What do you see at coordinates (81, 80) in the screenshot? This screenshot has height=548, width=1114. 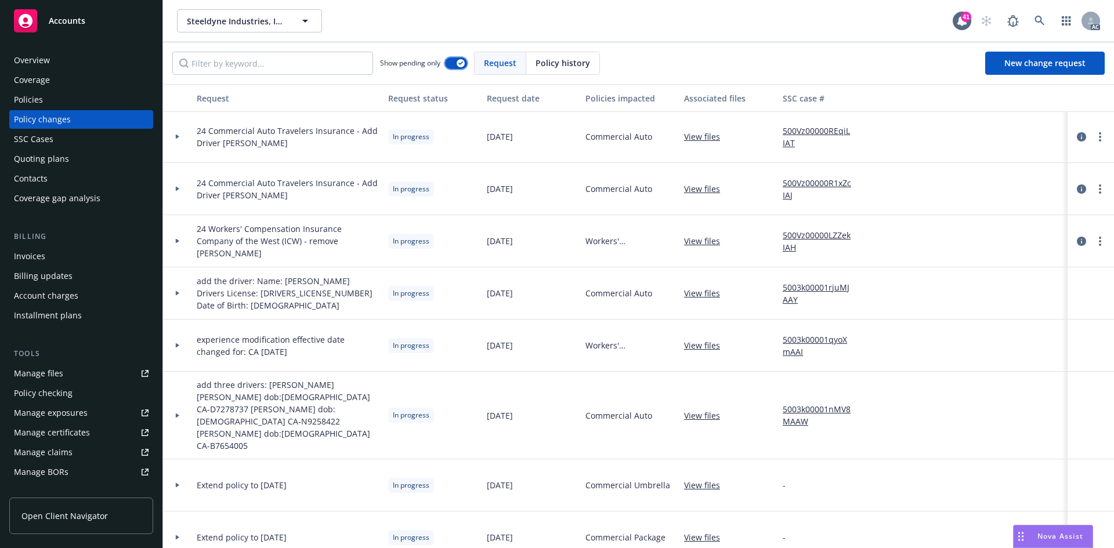 I see `a: Coverage` at bounding box center [81, 80].